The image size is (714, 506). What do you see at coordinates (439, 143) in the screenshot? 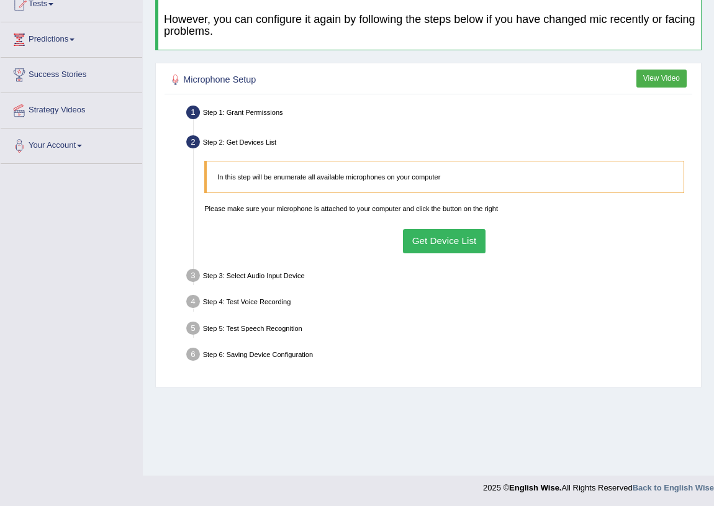
I see `div: Step 2: Get Devices List` at bounding box center [439, 143].